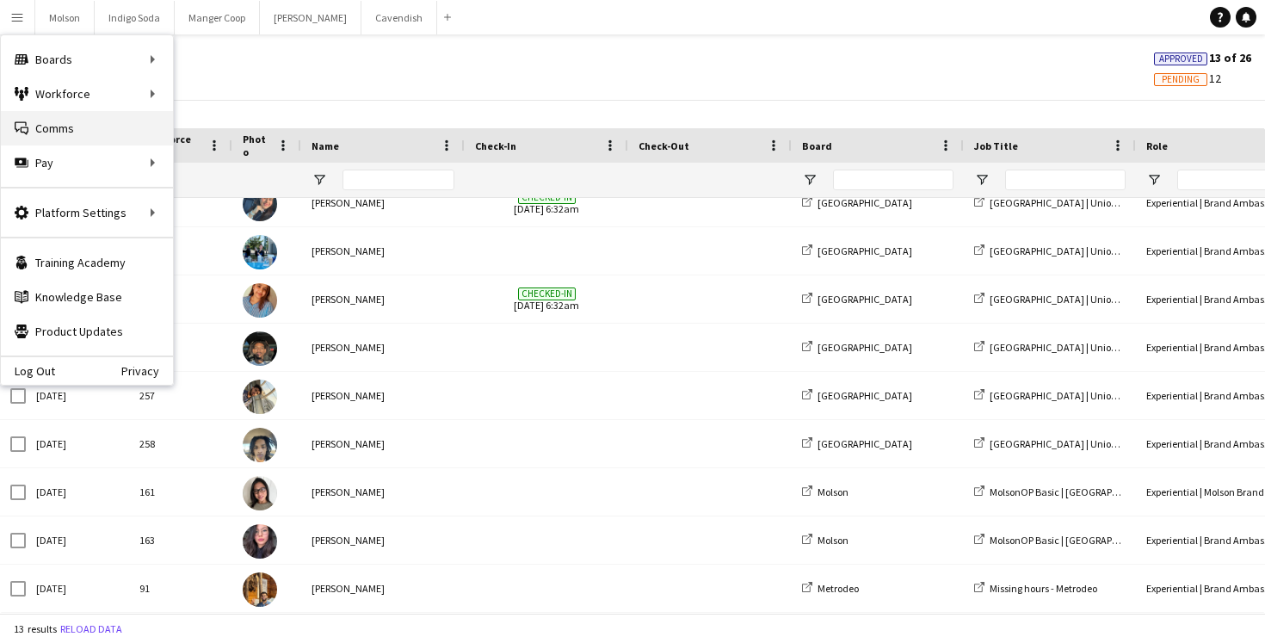 This screenshot has width=1265, height=643. What do you see at coordinates (260, 348) in the screenshot?
I see `img: Mamoun Elsiddig` at bounding box center [260, 348].